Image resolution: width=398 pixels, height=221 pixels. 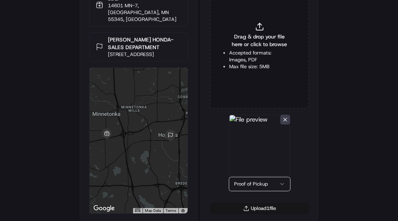 What do you see at coordinates (260, 145) in the screenshot?
I see `img: File preview` at bounding box center [260, 145].